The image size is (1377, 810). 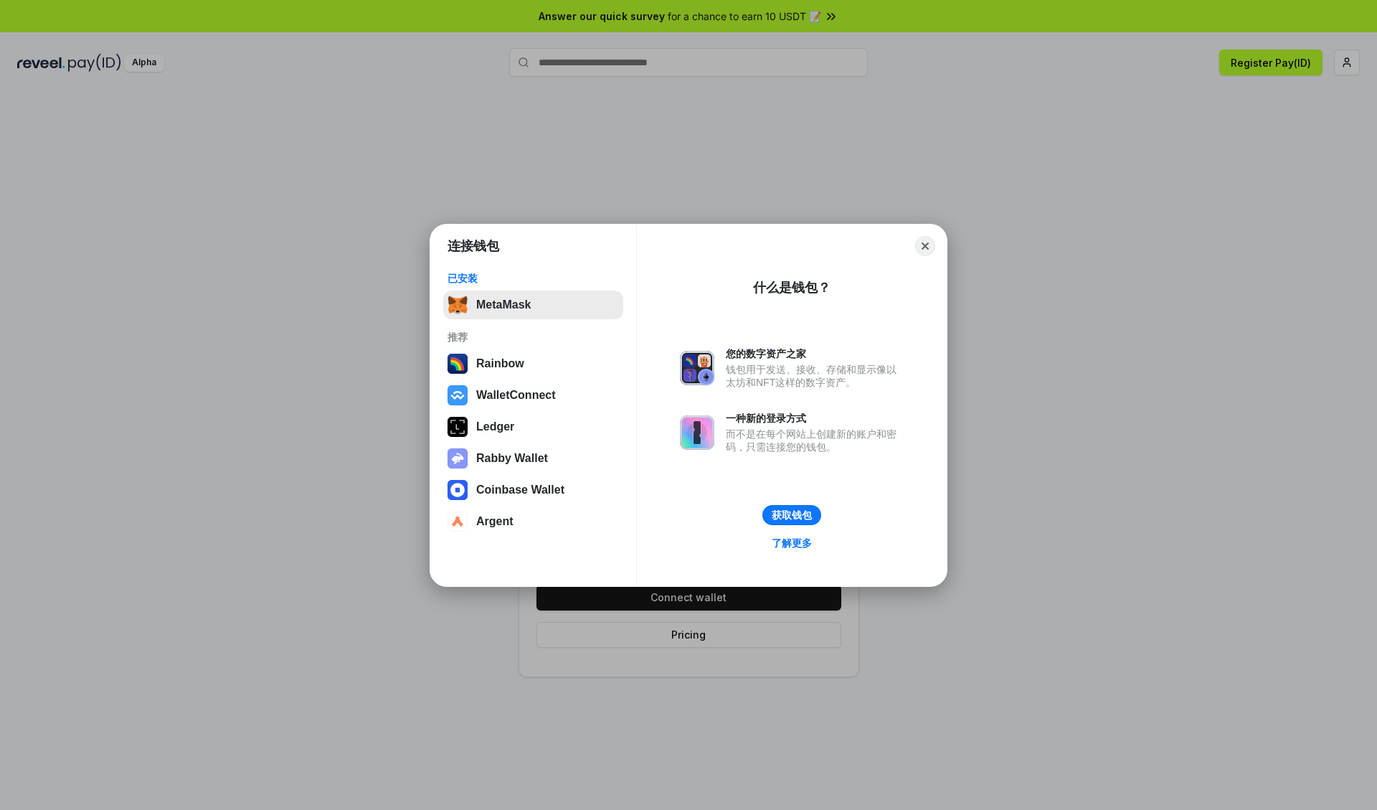 I want to click on button: Rainbow, so click(x=533, y=364).